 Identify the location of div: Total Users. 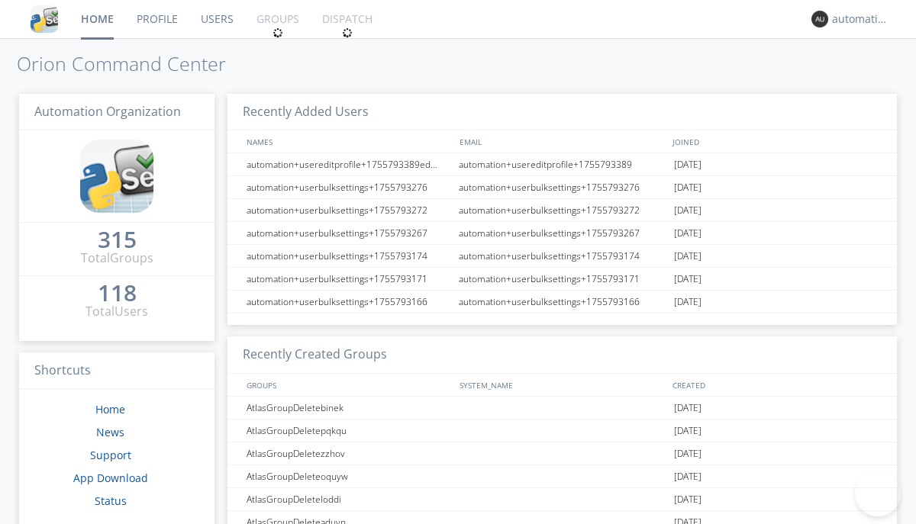
(117, 311).